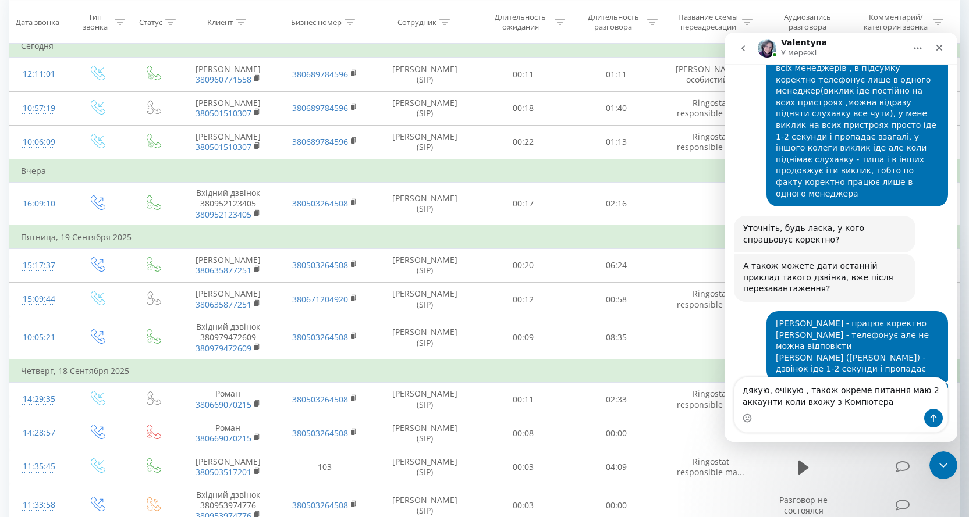  I want to click on div: 14:29:35, so click(39, 399).